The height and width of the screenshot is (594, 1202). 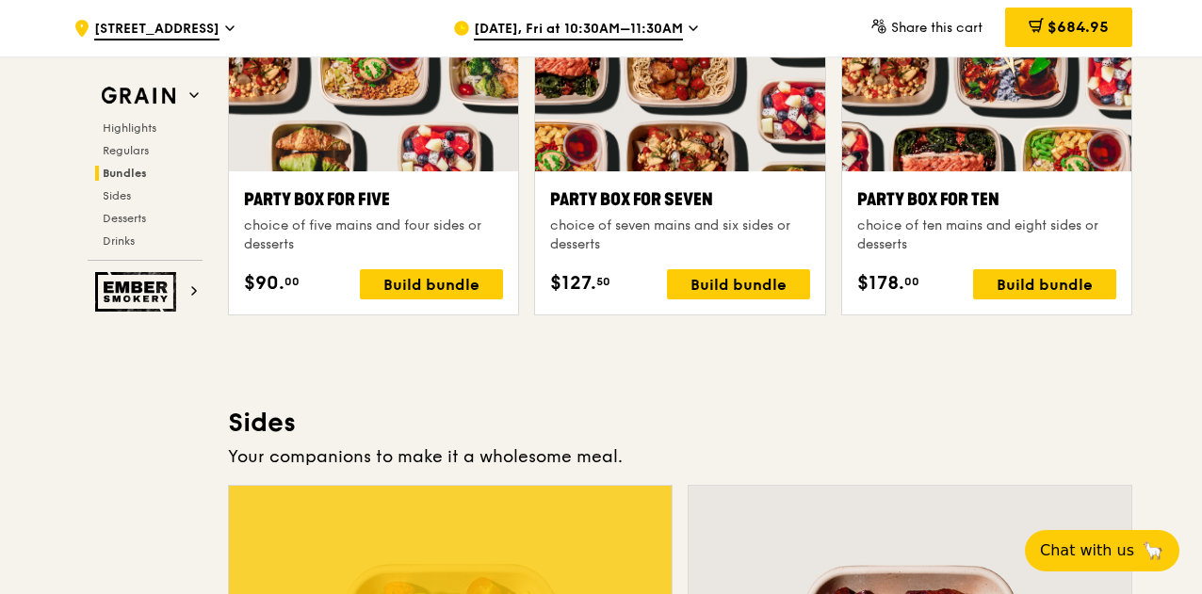 What do you see at coordinates (986, 235) in the screenshot?
I see `div: choice of ten mains and eight sides or desserts` at bounding box center [986, 235].